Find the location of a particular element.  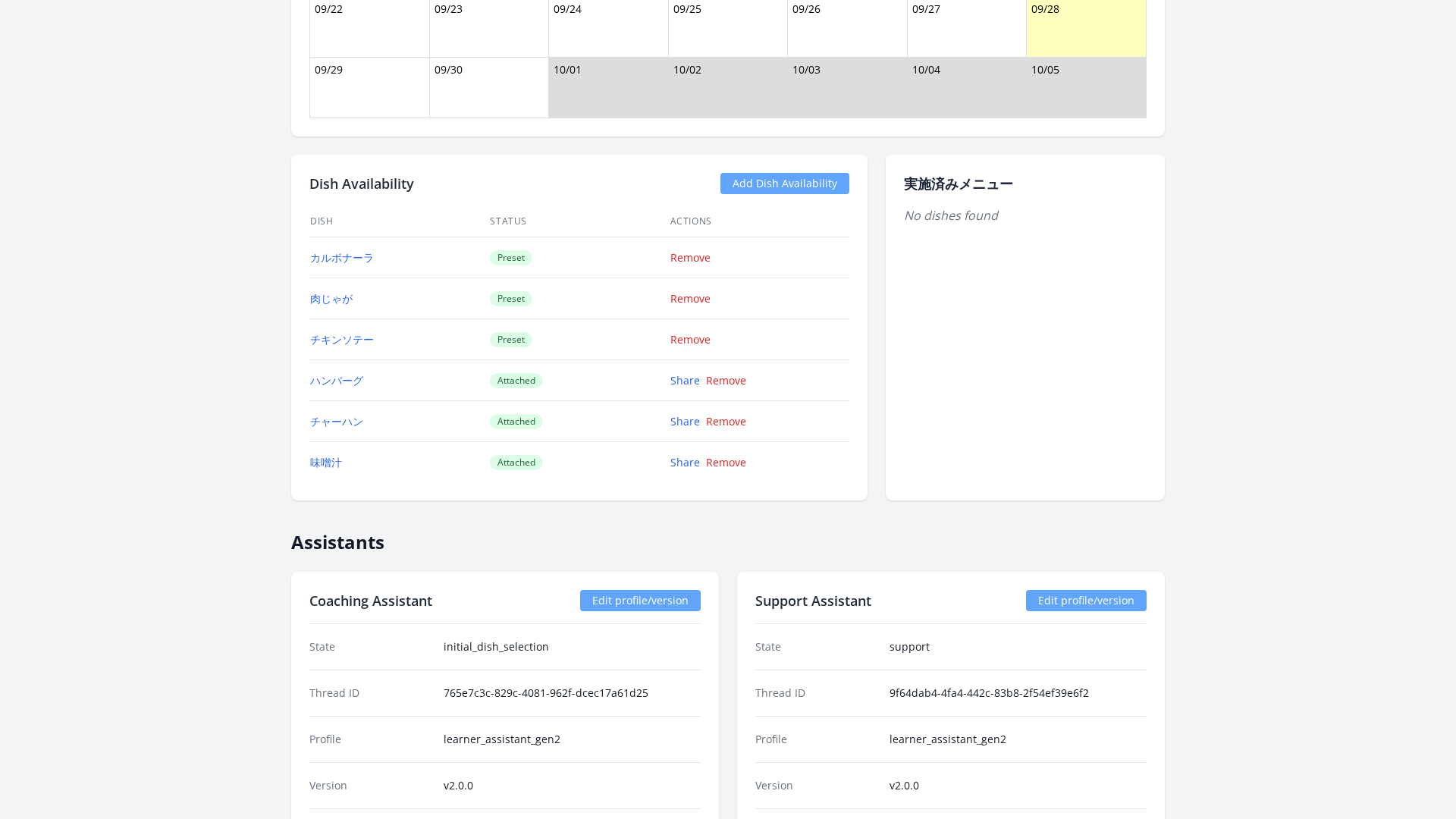

h2: 実施済みメニュー is located at coordinates (1025, 183).